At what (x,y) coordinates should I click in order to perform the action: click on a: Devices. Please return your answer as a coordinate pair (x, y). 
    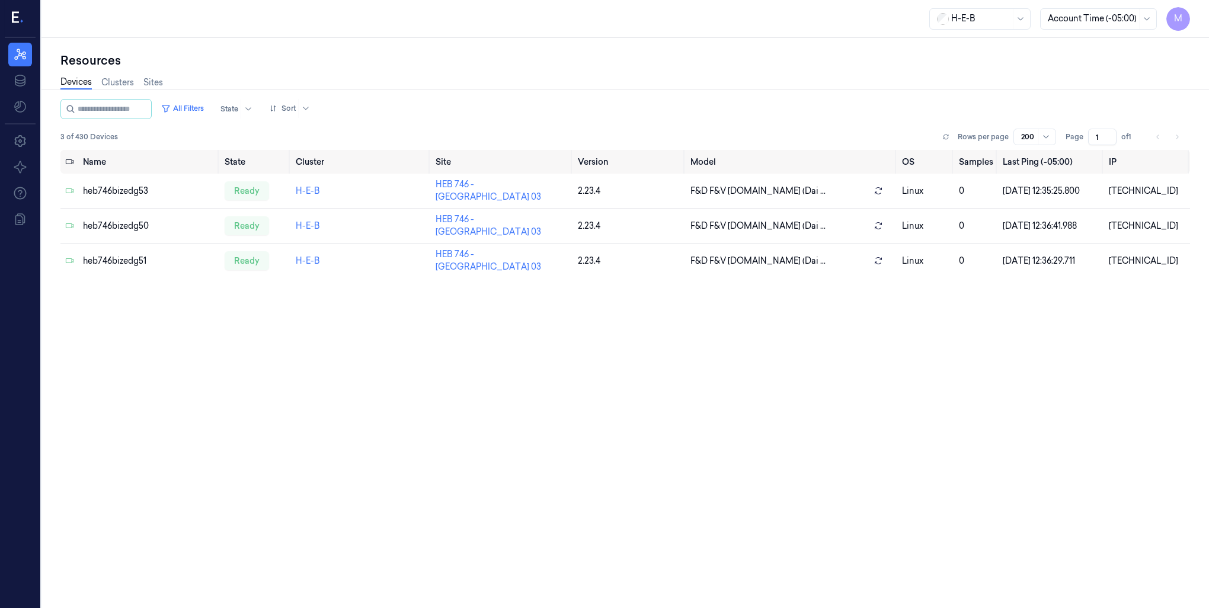
    Looking at the image, I should click on (76, 82).